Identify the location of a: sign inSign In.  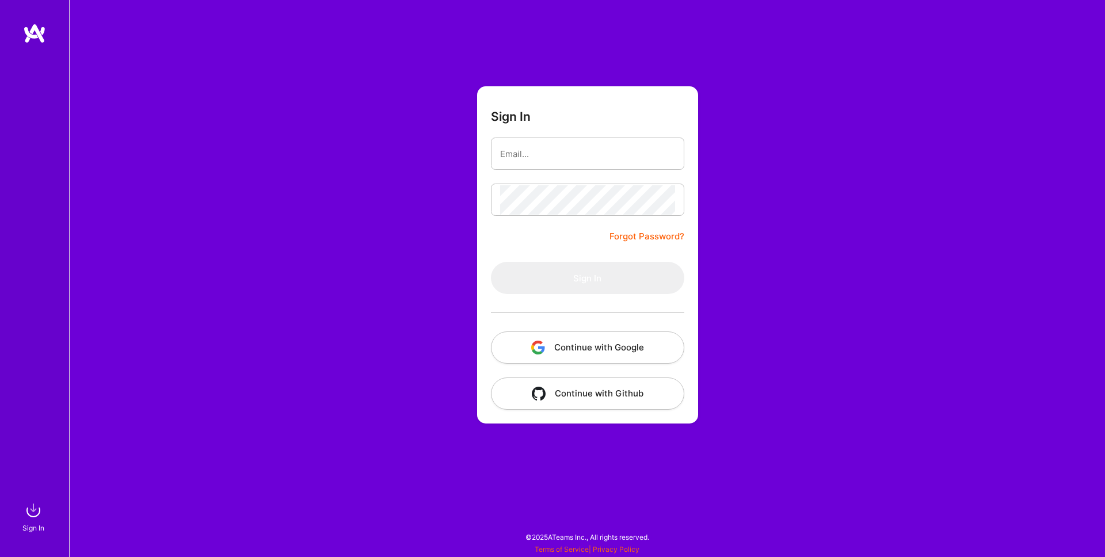
(35, 516).